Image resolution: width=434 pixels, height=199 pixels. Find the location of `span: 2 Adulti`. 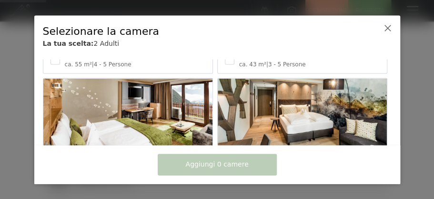

span: 2 Adulti is located at coordinates (106, 43).